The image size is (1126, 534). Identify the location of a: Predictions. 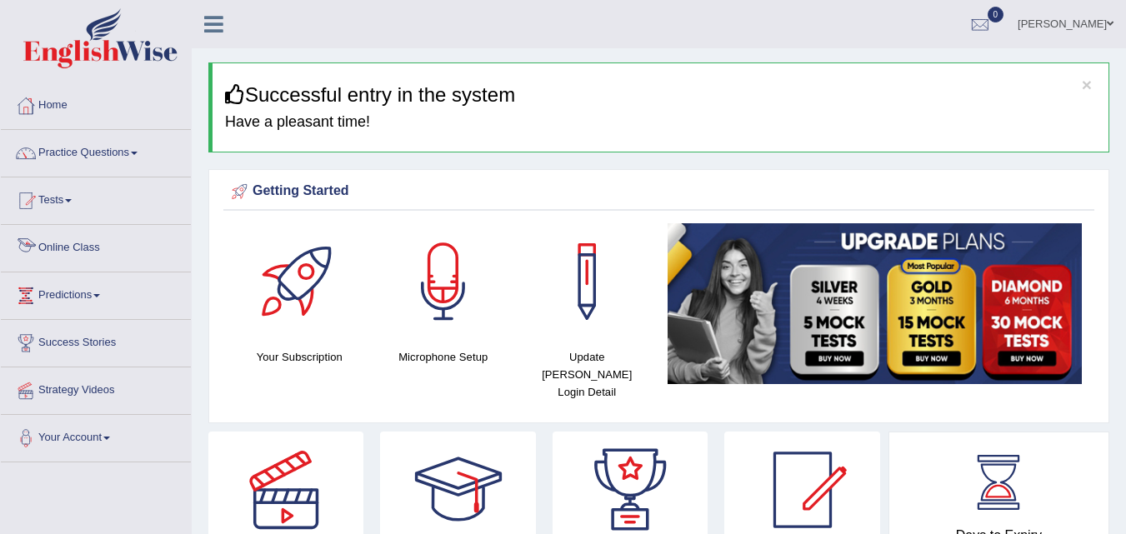
(96, 293).